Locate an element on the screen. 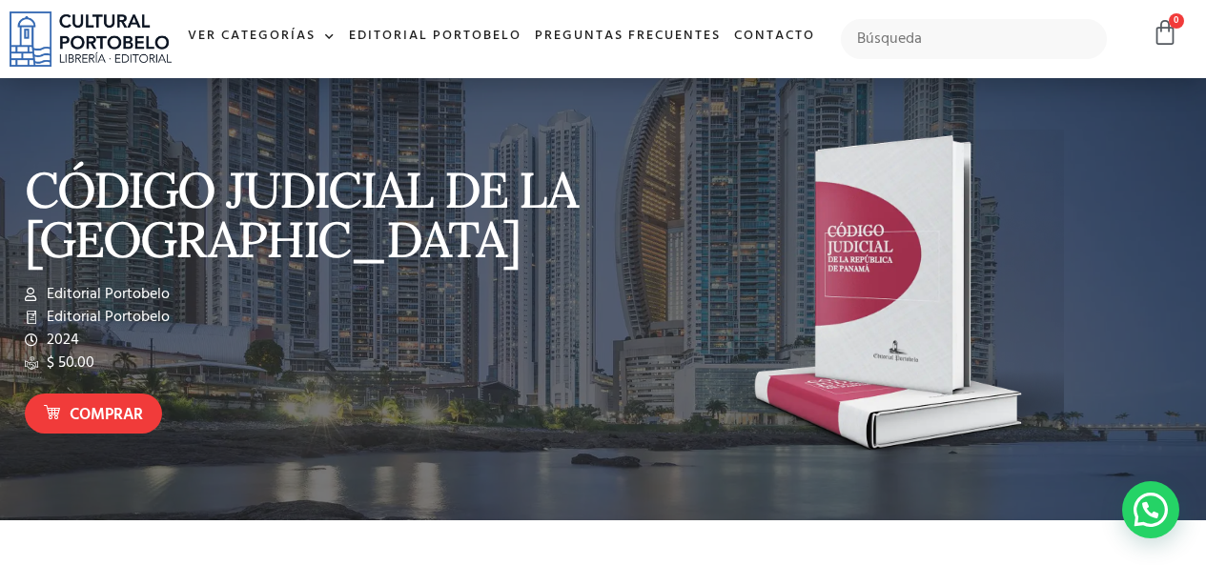 The height and width of the screenshot is (565, 1206). span: $ 50.00 is located at coordinates (68, 363).